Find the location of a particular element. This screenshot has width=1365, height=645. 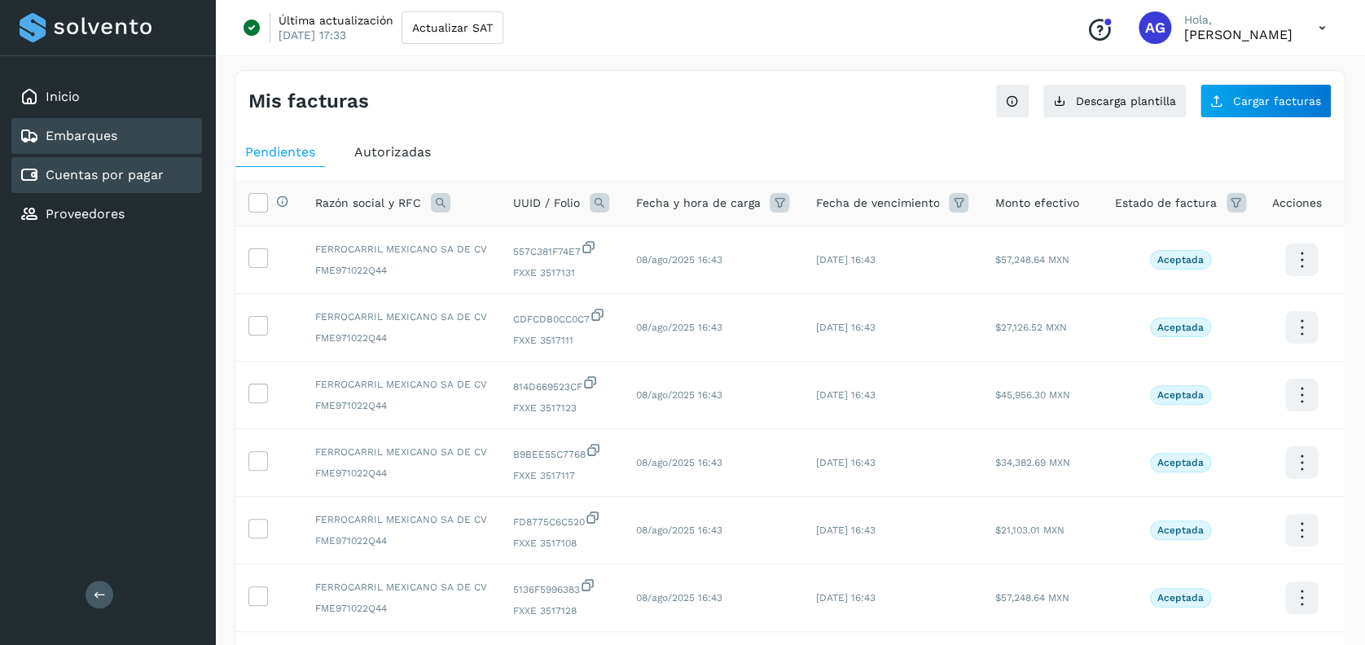

span: Acciones is located at coordinates (1296, 203).